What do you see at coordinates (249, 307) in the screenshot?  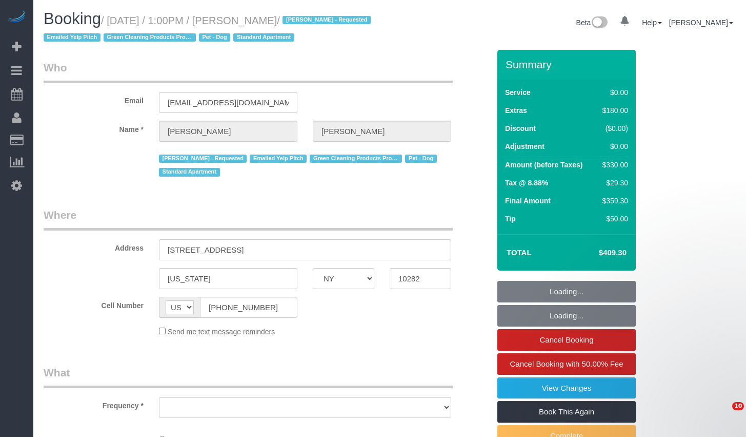 I see `input: Cell Number` at bounding box center [249, 307].